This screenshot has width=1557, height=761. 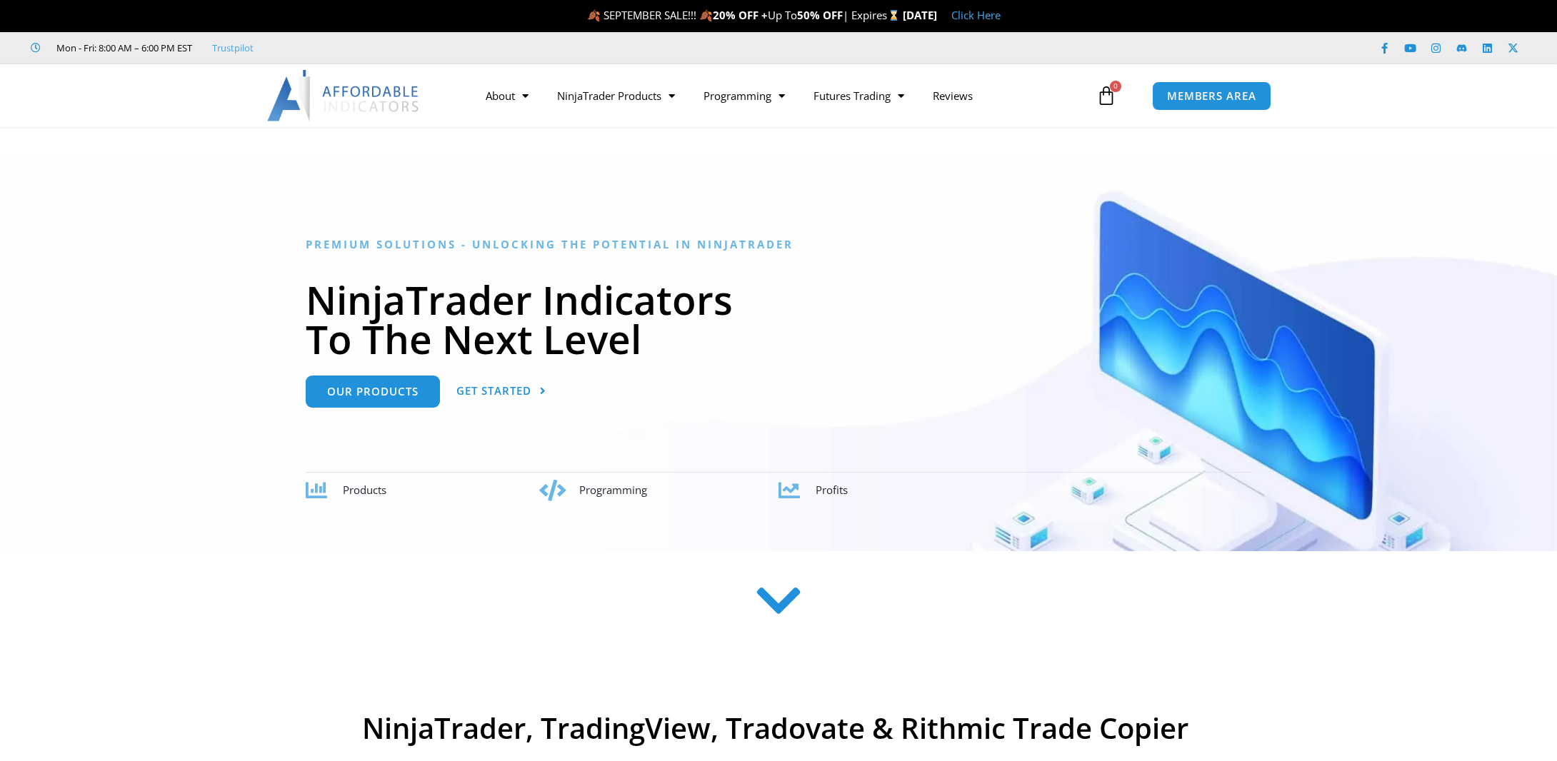 What do you see at coordinates (507, 96) in the screenshot?
I see `a: About` at bounding box center [507, 96].